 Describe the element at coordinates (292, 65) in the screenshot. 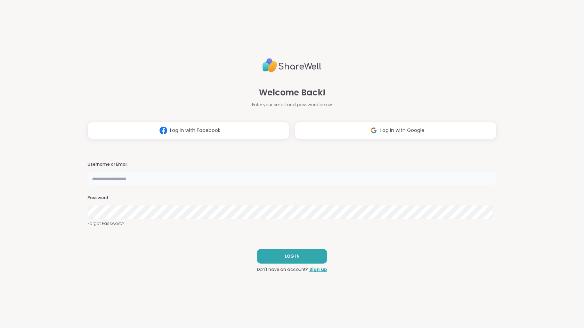

I see `img: ShareWell Logo` at that location.